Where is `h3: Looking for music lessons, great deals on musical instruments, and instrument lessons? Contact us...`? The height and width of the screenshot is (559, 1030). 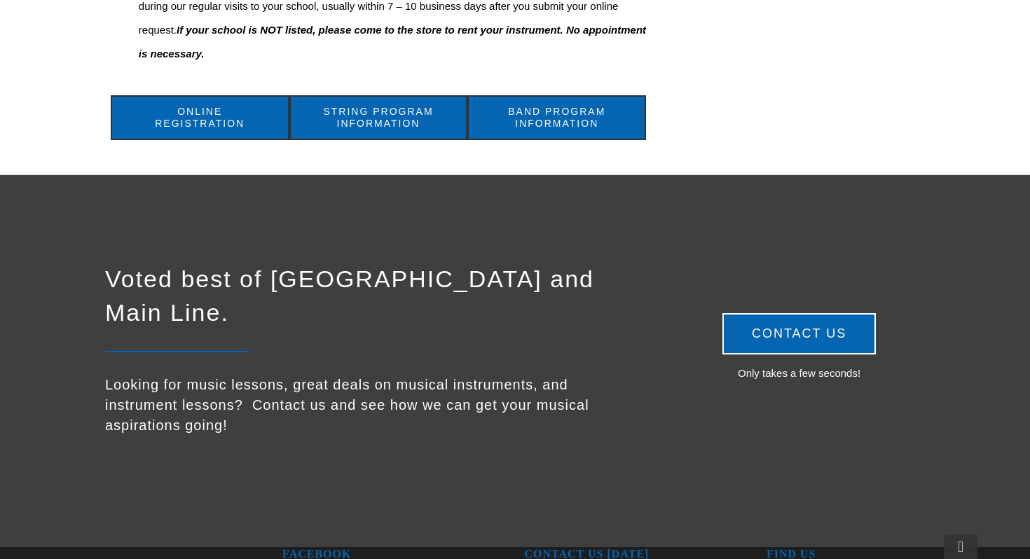
h3: Looking for music lessons, great deals on musical instruments, and instrument lessons? Contact us... is located at coordinates (373, 405).